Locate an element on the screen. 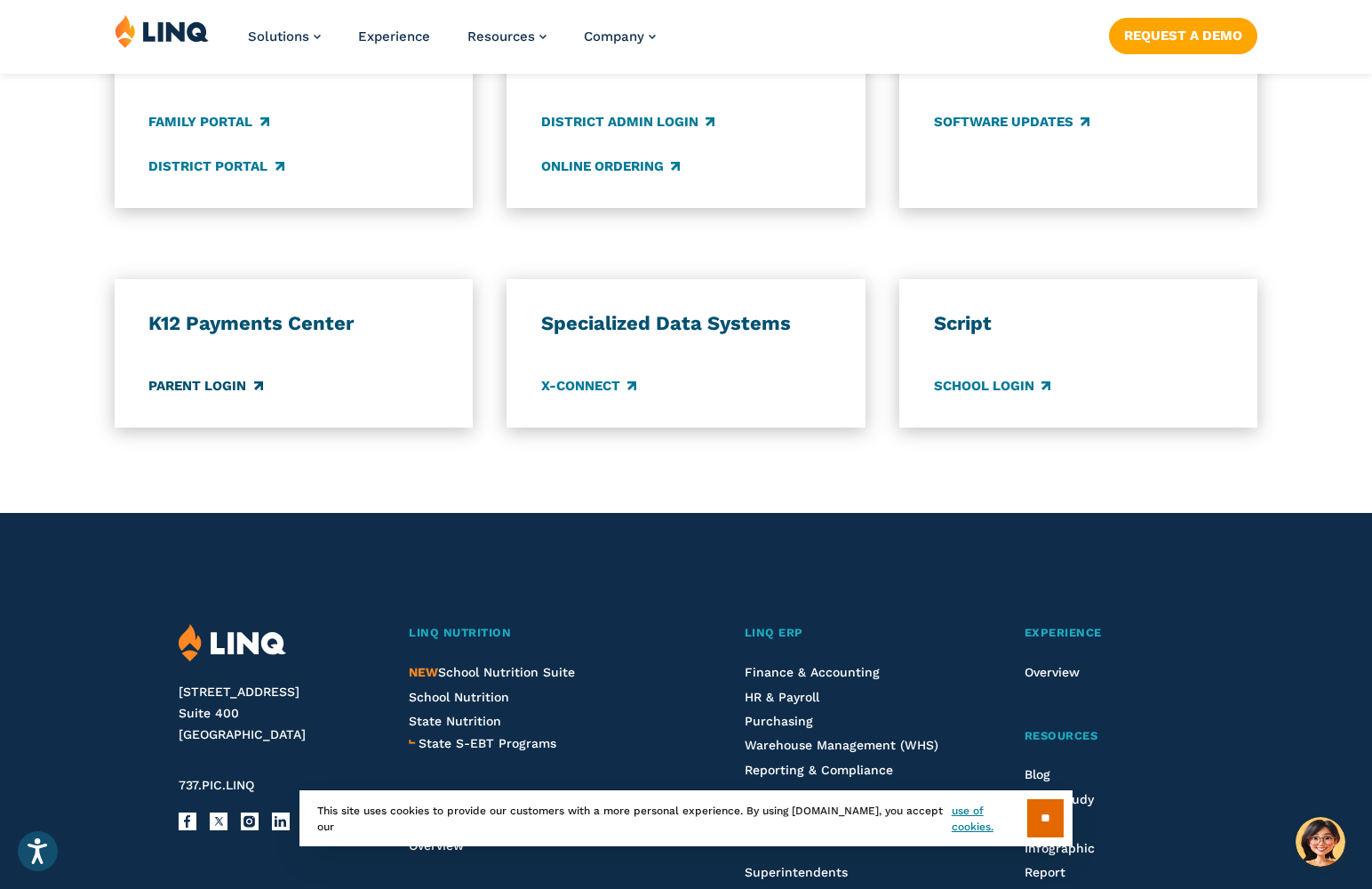 The image size is (1372, 889). span: School Nutrition is located at coordinates (458, 697).